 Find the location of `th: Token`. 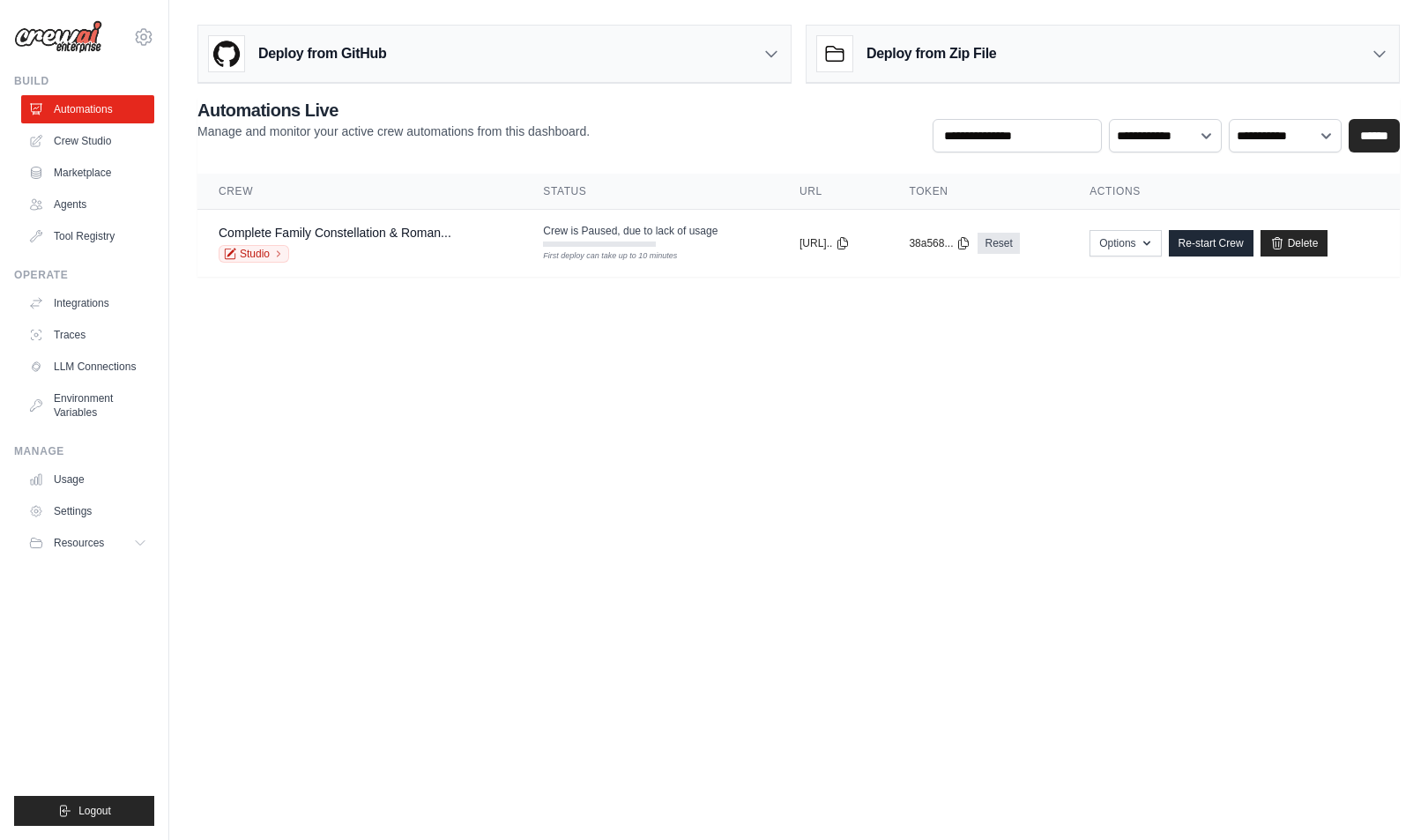

th: Token is located at coordinates (977, 191).